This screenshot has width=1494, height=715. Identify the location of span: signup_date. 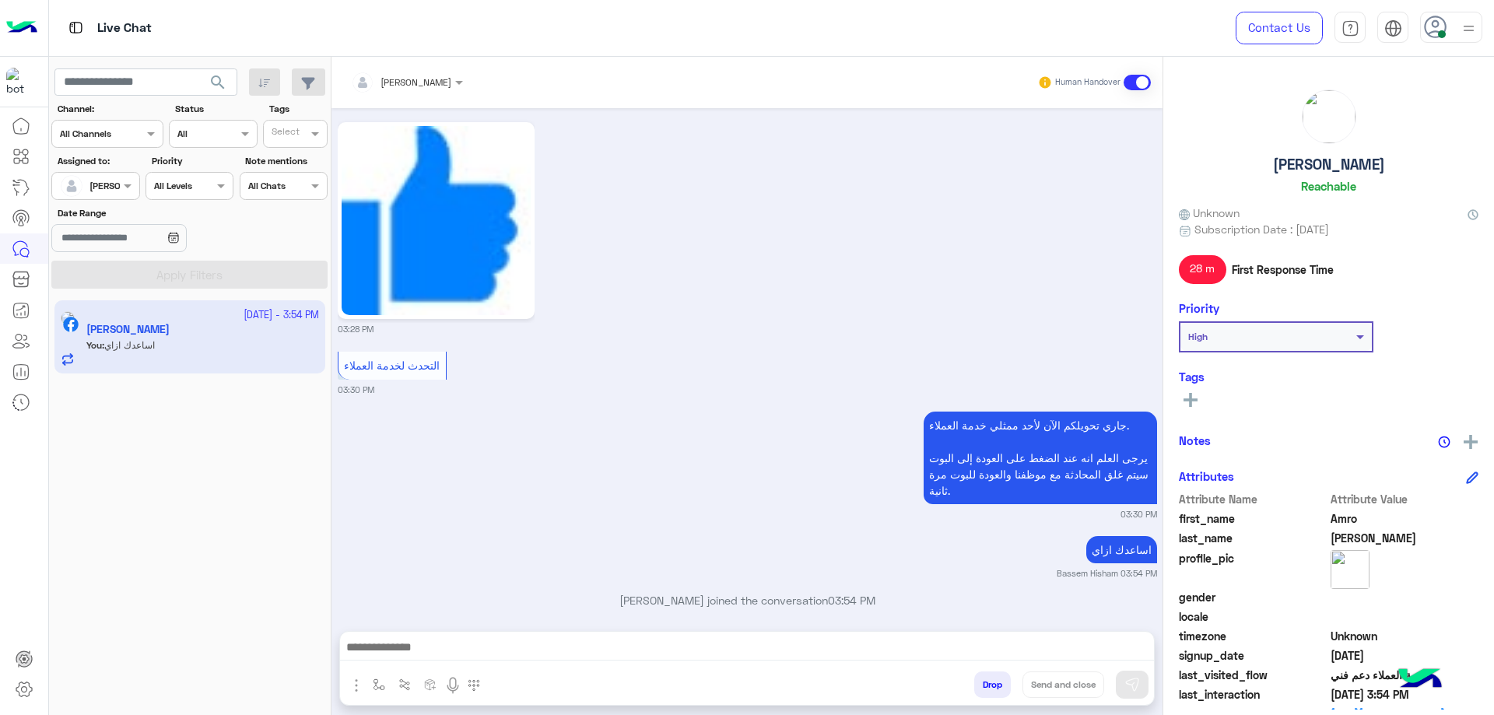
(1253, 655).